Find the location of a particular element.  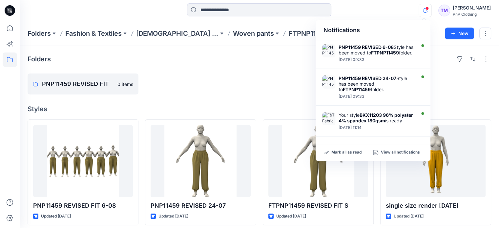

strong: PNP11459 REVISED 6-08 is located at coordinates (366, 47).